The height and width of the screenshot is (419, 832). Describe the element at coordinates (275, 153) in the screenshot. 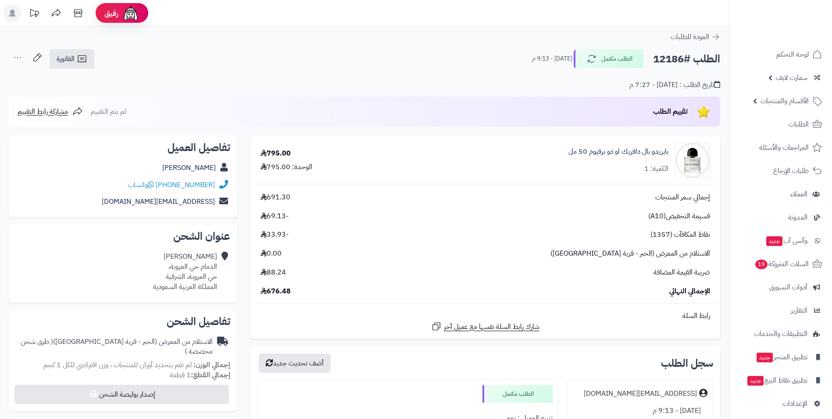

I see `div: 795.00` at that location.